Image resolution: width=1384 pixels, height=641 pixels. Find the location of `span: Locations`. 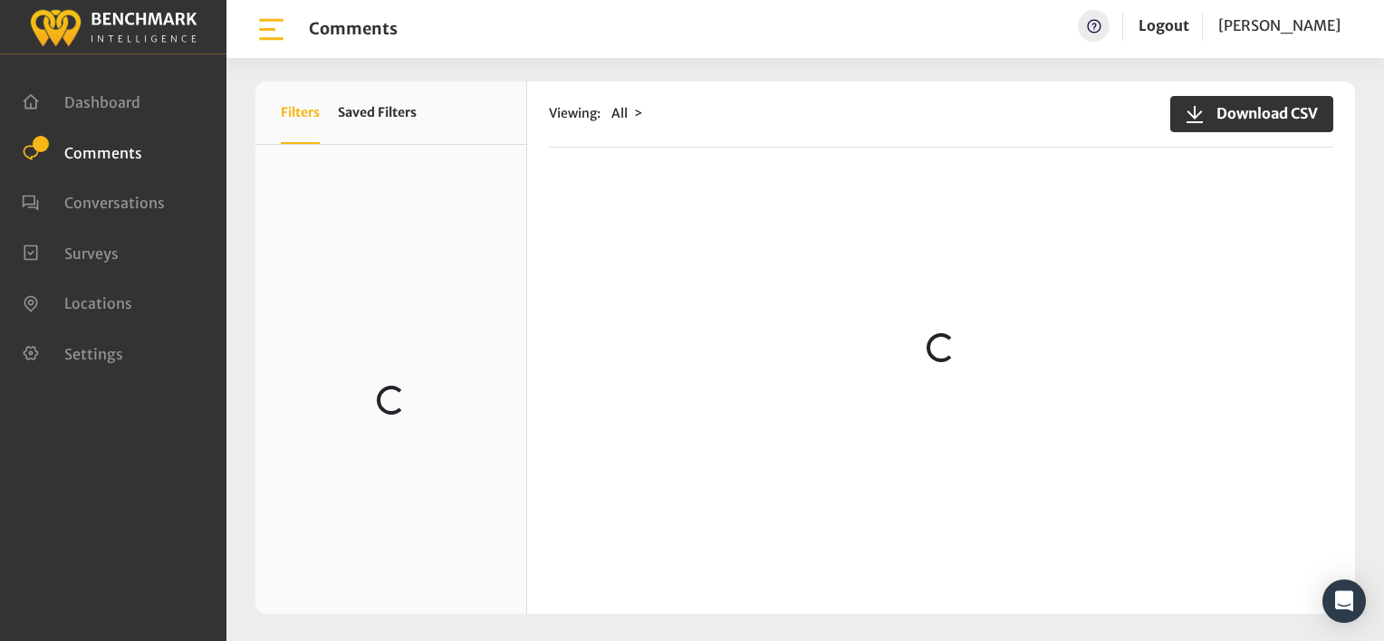

span: Locations is located at coordinates (98, 303).